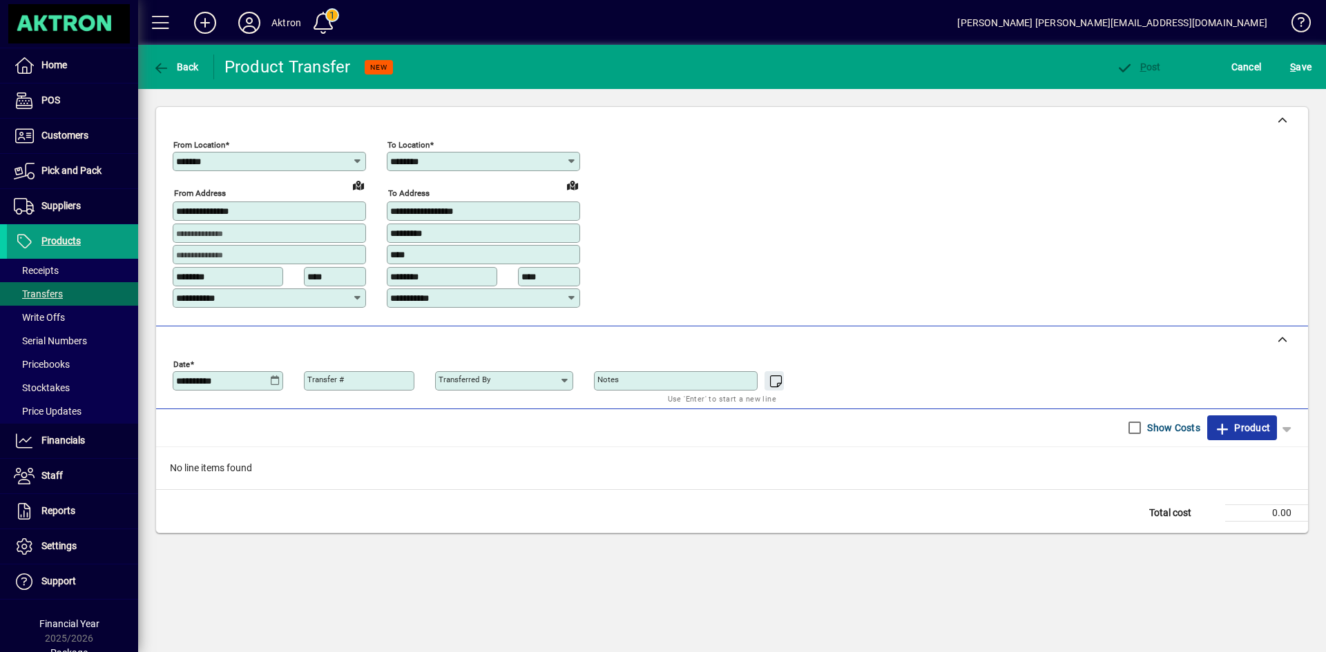 This screenshot has width=1326, height=652. I want to click on a: Receipts, so click(72, 271).